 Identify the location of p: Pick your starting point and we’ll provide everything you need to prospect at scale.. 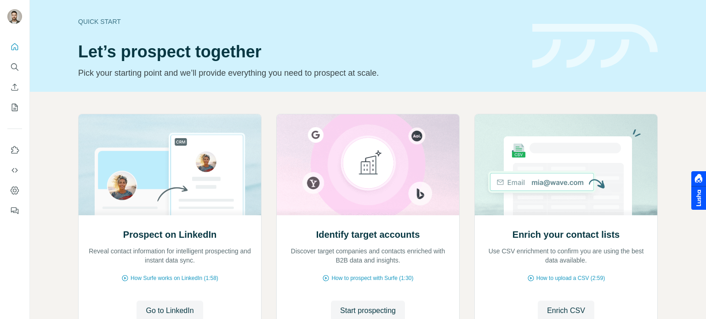
(300, 73).